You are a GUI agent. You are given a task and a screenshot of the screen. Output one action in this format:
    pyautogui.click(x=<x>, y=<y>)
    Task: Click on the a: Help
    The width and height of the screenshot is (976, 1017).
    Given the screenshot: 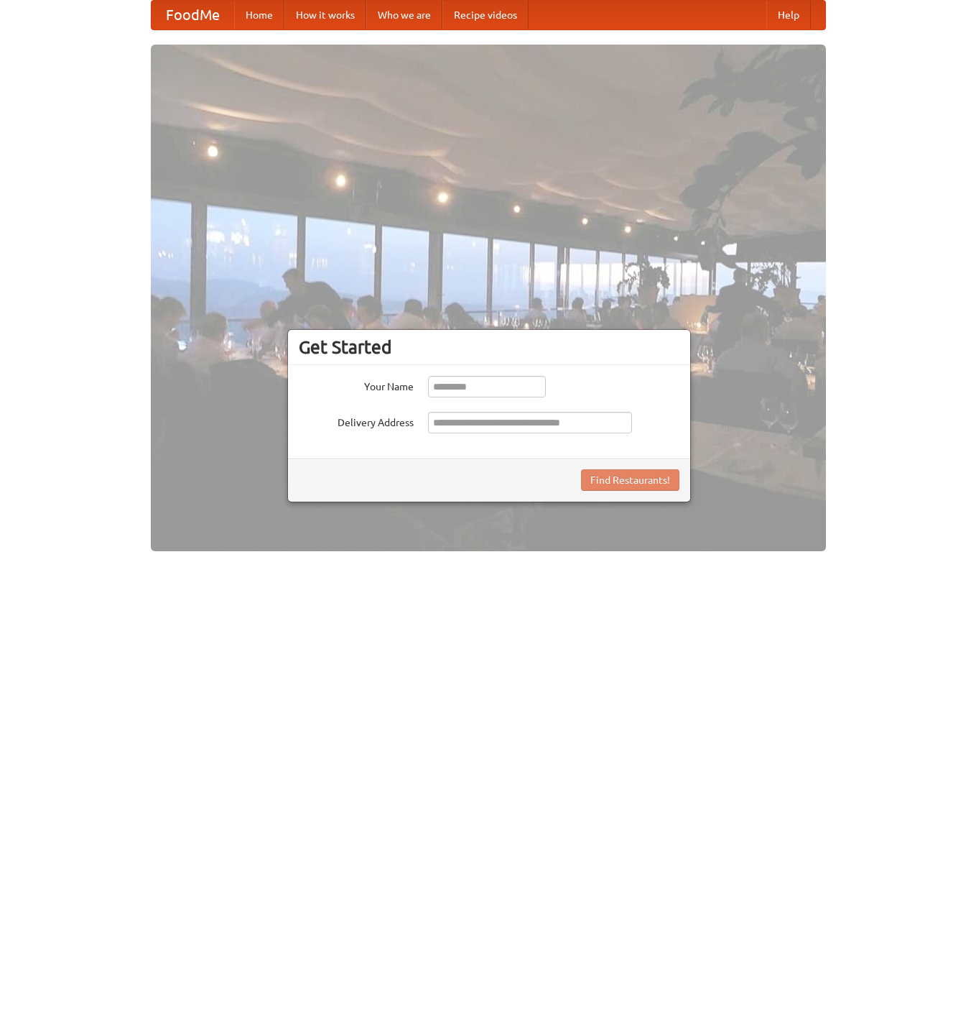 What is the action you would take?
    pyautogui.click(x=789, y=15)
    